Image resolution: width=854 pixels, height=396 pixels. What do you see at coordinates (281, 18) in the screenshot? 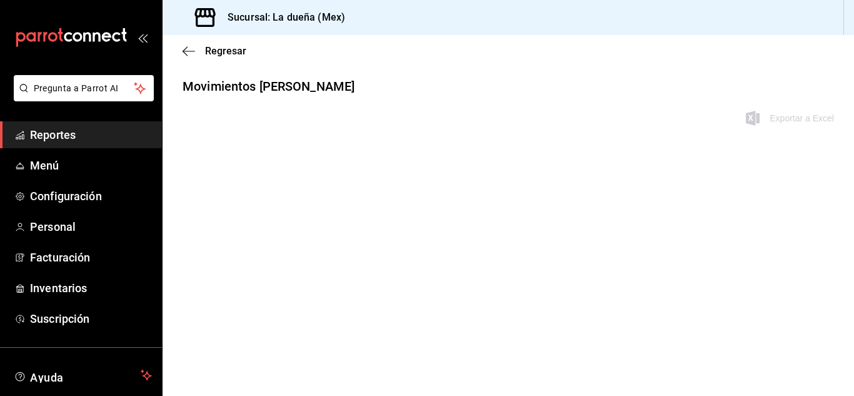
I see `h3: Sucursal: La dueña (Mex)` at bounding box center [281, 18].